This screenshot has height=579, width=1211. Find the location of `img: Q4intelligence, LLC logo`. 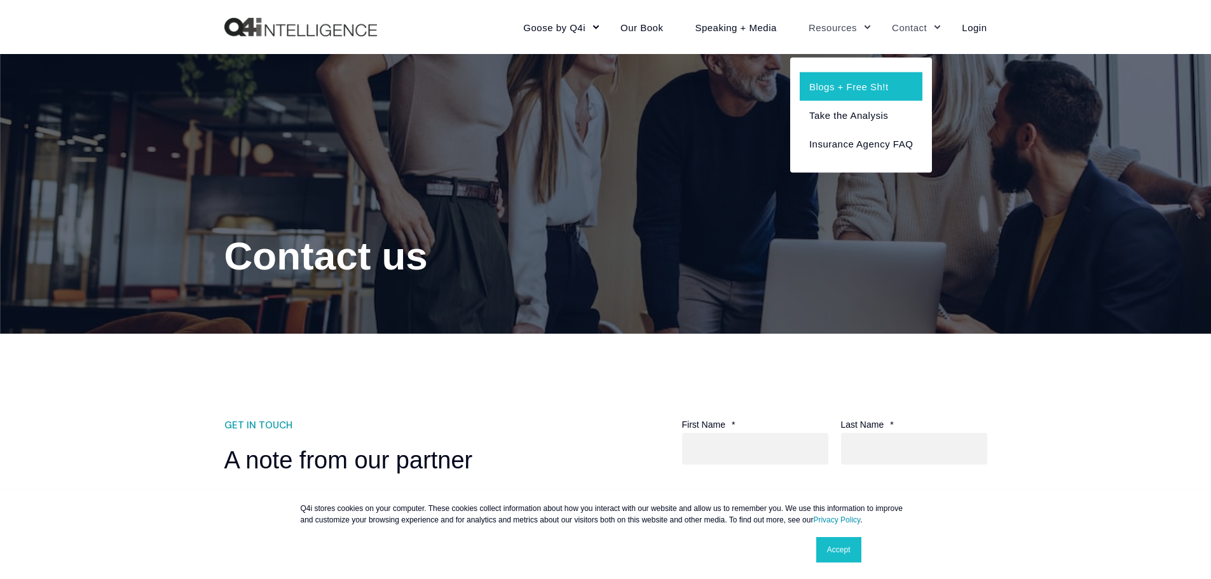

img: Q4intelligence, LLC logo is located at coordinates (301, 27).